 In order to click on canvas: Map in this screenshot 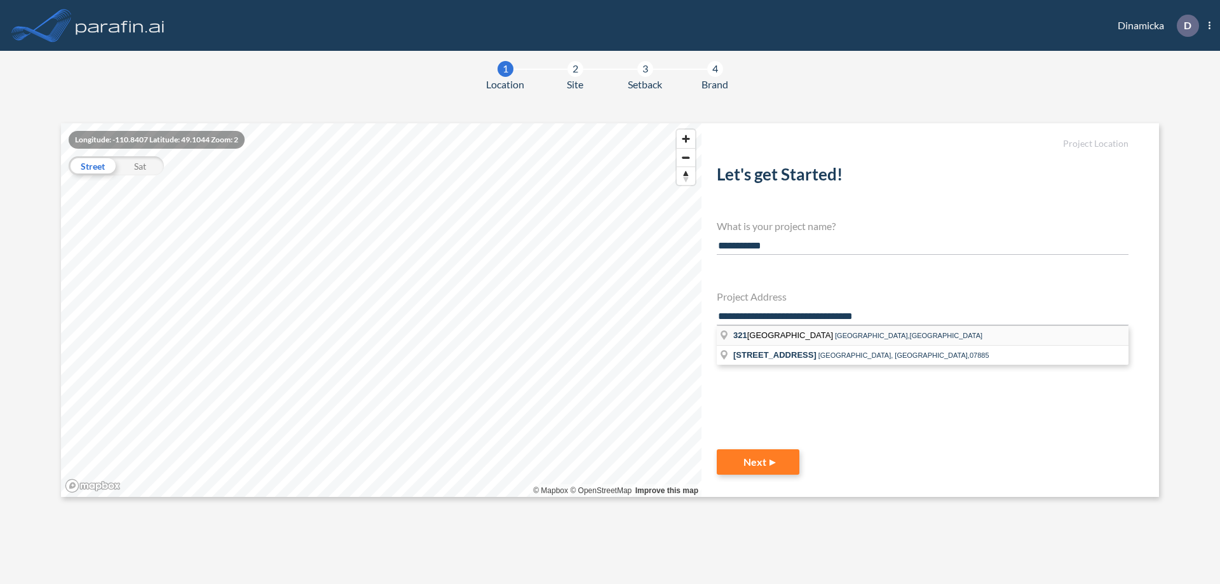, I will do `click(381, 310)`.